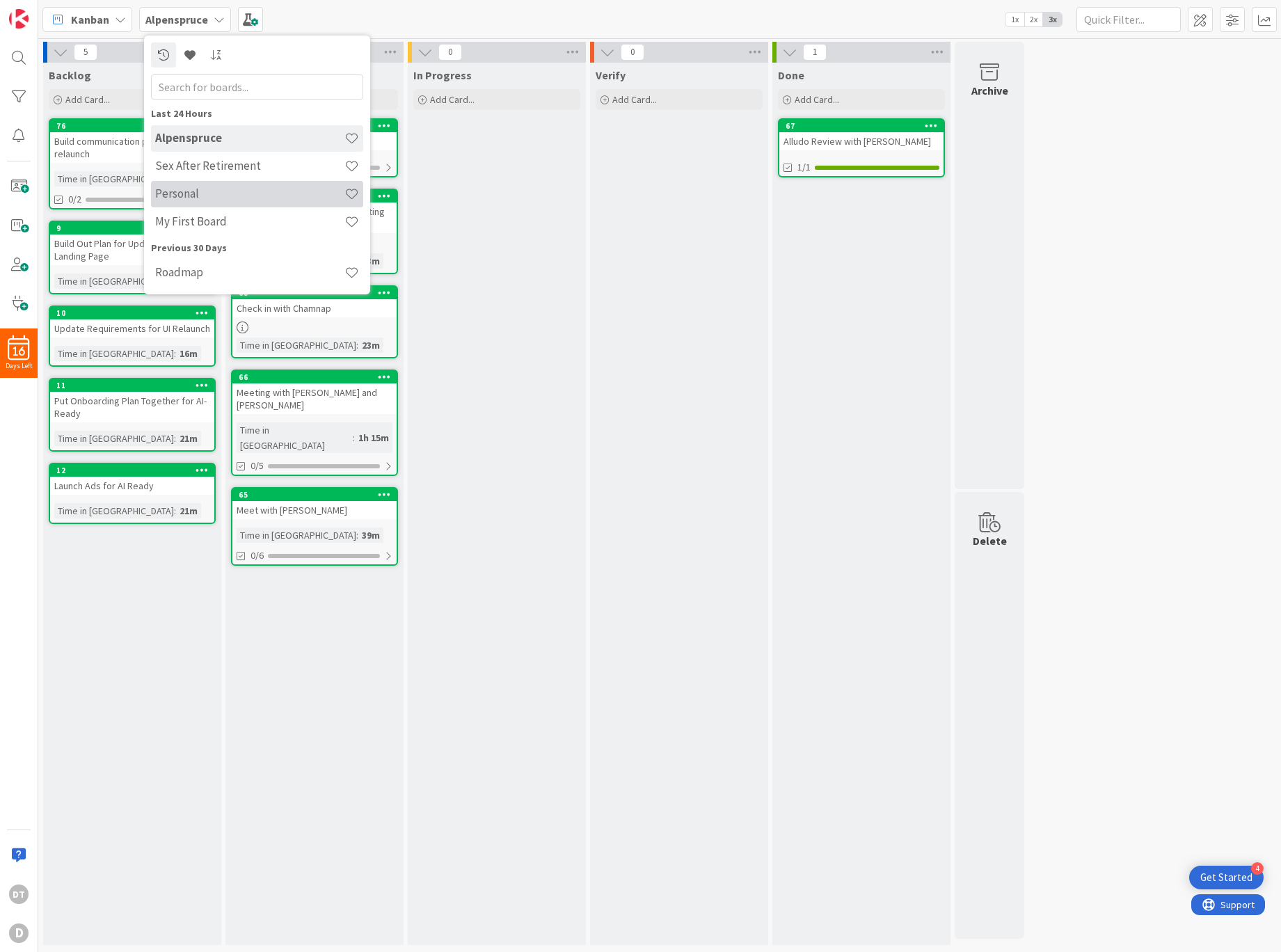 Image resolution: width=1281 pixels, height=952 pixels. What do you see at coordinates (257, 555) in the screenshot?
I see `span: 0/6` at bounding box center [257, 555].